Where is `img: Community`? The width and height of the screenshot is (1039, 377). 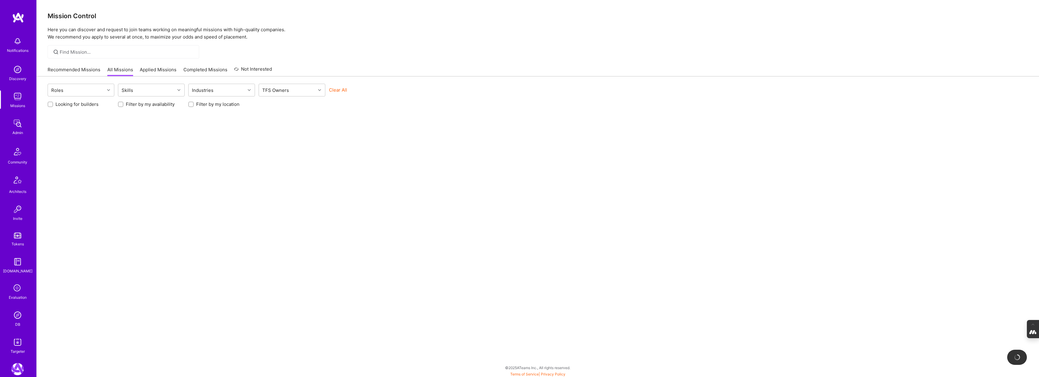 img: Community is located at coordinates (18, 152).